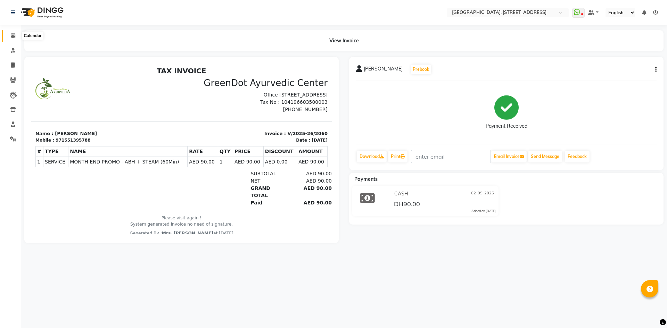 This screenshot has width=667, height=328. Describe the element at coordinates (507, 126) in the screenshot. I see `div: Payment Received` at that location.